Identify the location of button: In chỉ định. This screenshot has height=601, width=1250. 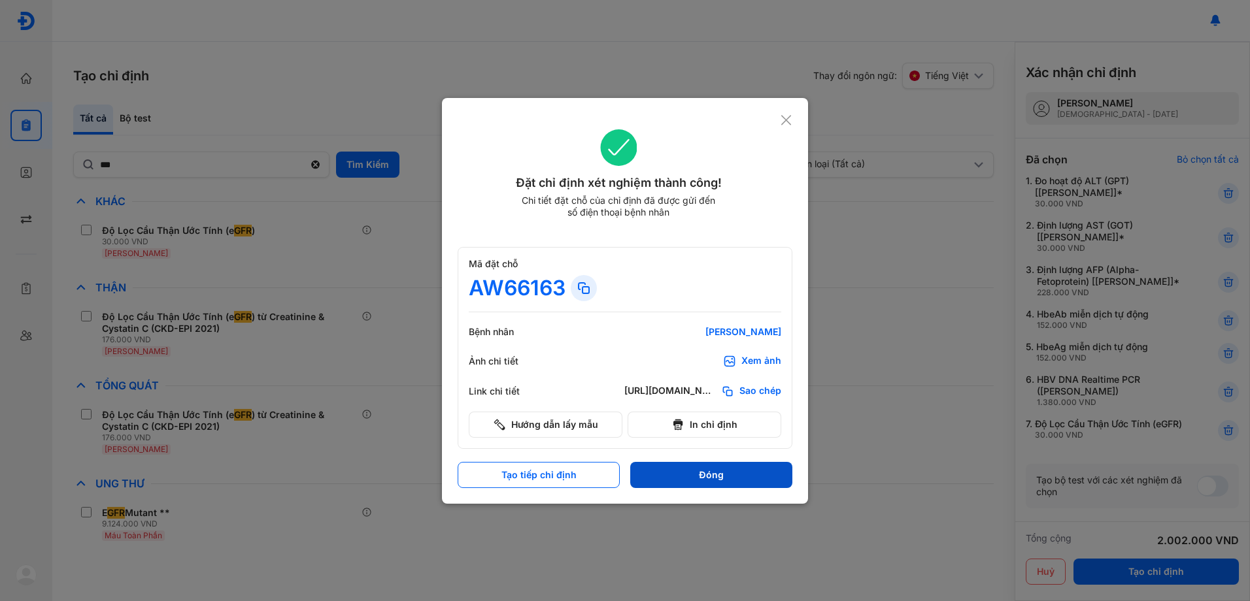
(704, 425).